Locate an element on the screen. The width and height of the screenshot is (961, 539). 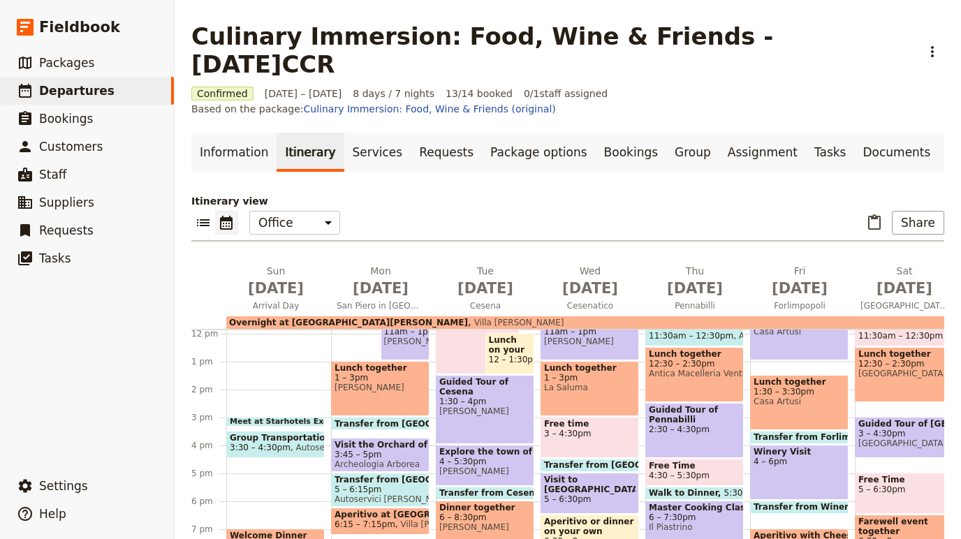
button: Paste itinerary item is located at coordinates (874, 223).